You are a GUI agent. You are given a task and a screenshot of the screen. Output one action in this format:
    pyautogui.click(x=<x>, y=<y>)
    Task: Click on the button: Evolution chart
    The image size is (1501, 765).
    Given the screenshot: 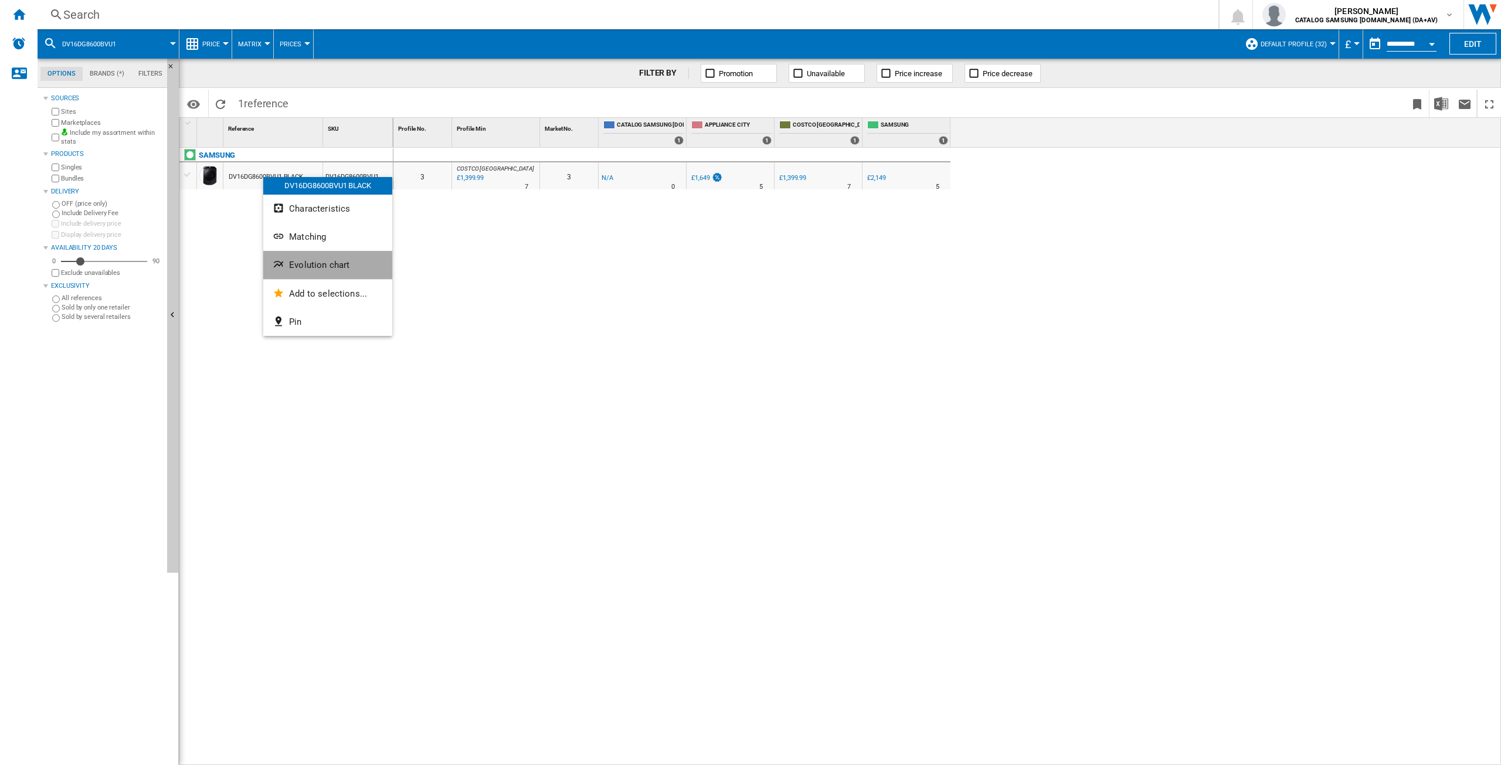 What is the action you would take?
    pyautogui.click(x=328, y=265)
    